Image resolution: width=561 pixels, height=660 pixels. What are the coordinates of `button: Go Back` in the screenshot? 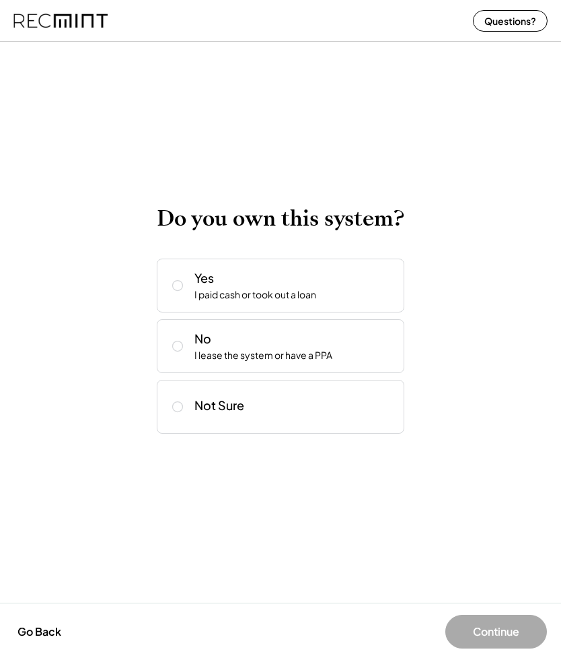 It's located at (39, 631).